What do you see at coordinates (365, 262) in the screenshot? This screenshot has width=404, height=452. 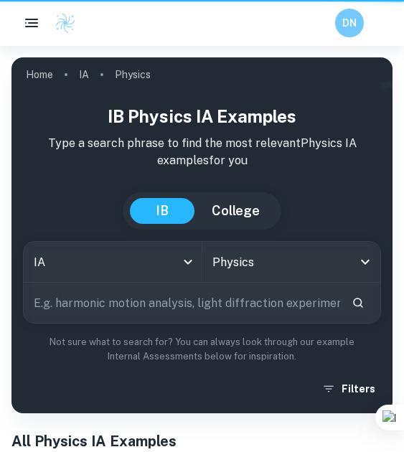 I see `button: Open` at bounding box center [365, 262].